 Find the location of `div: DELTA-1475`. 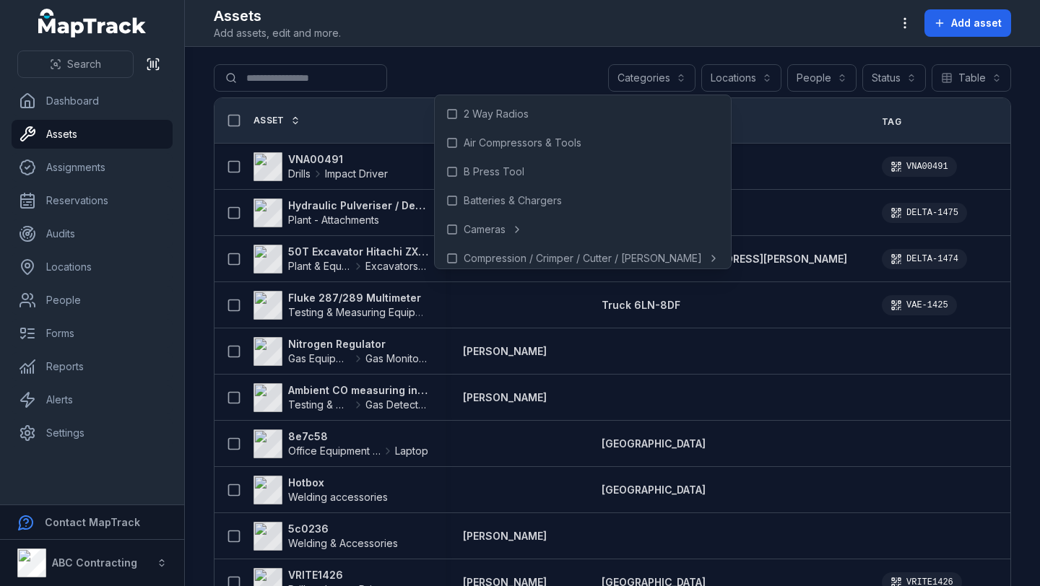

div: DELTA-1475 is located at coordinates (924, 213).